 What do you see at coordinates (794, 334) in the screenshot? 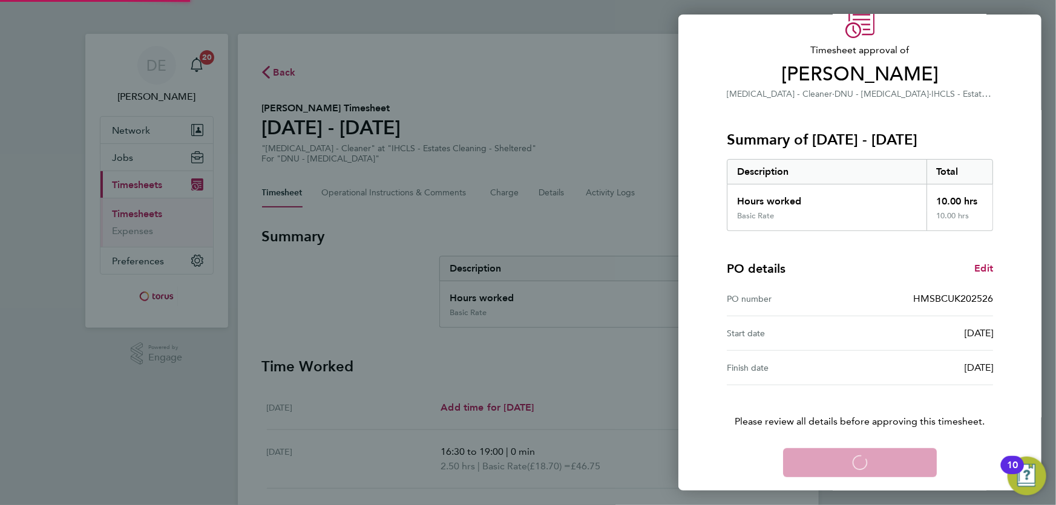
I see `div: Start date` at bounding box center [794, 334].